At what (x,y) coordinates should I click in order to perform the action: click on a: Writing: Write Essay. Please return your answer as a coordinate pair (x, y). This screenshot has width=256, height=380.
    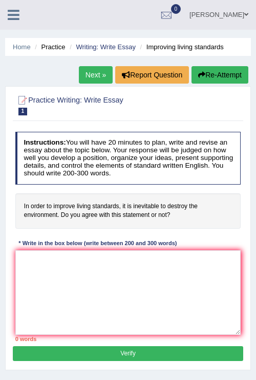
    Looking at the image, I should click on (106, 47).